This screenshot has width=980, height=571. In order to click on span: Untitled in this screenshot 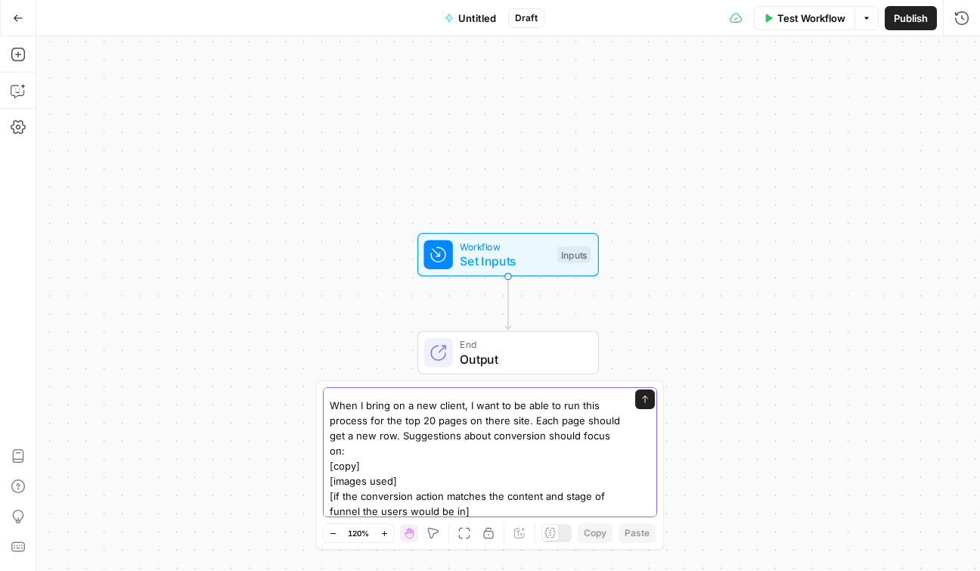, I will do `click(477, 18)`.